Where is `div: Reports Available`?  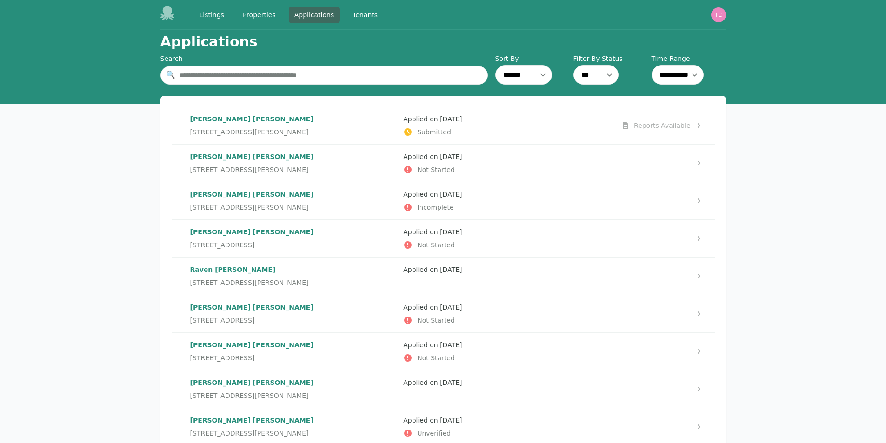
div: Reports Available is located at coordinates (663, 126).